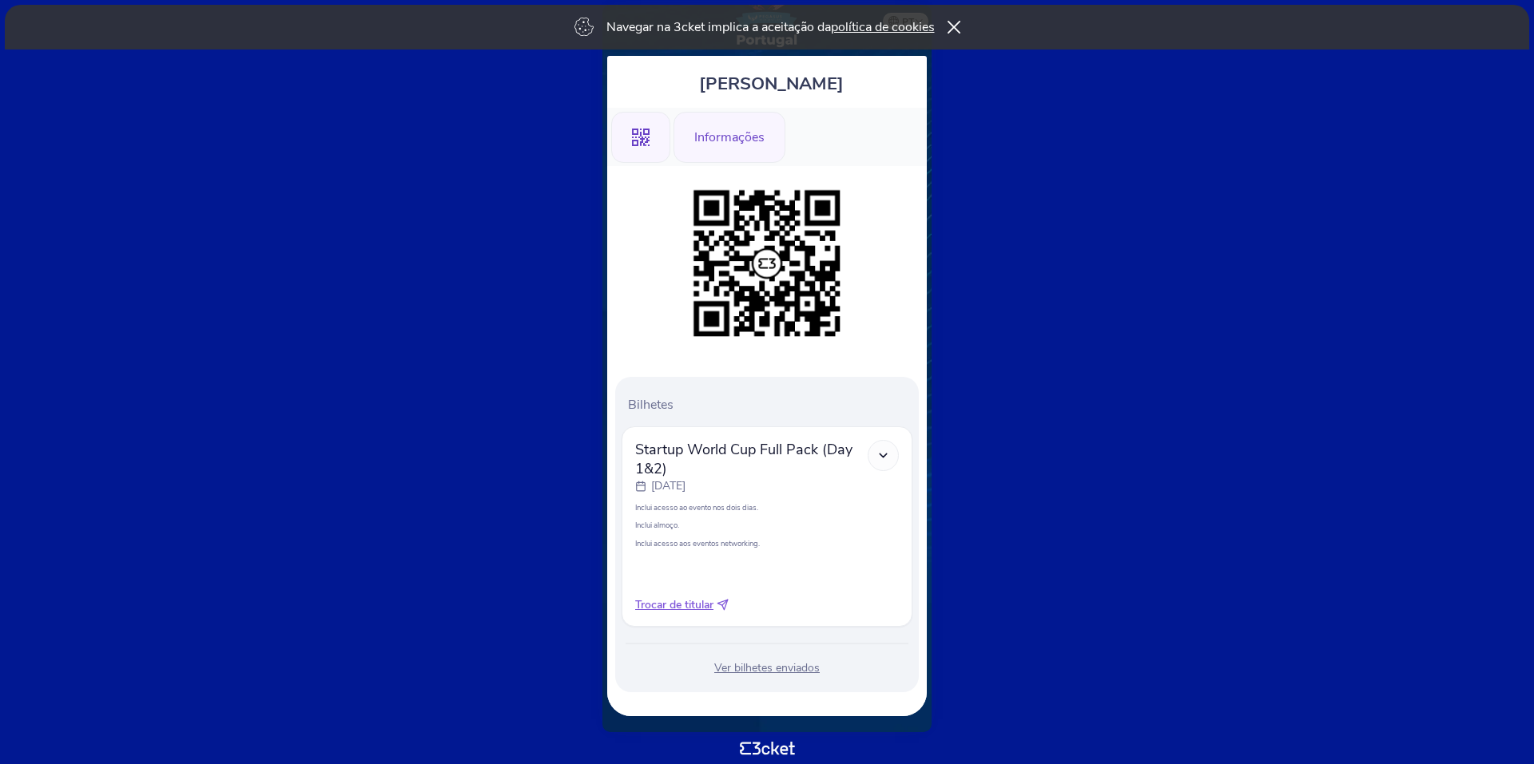 The width and height of the screenshot is (1534, 764). Describe the element at coordinates (767, 525) in the screenshot. I see `p: Inclui almoço.` at that location.